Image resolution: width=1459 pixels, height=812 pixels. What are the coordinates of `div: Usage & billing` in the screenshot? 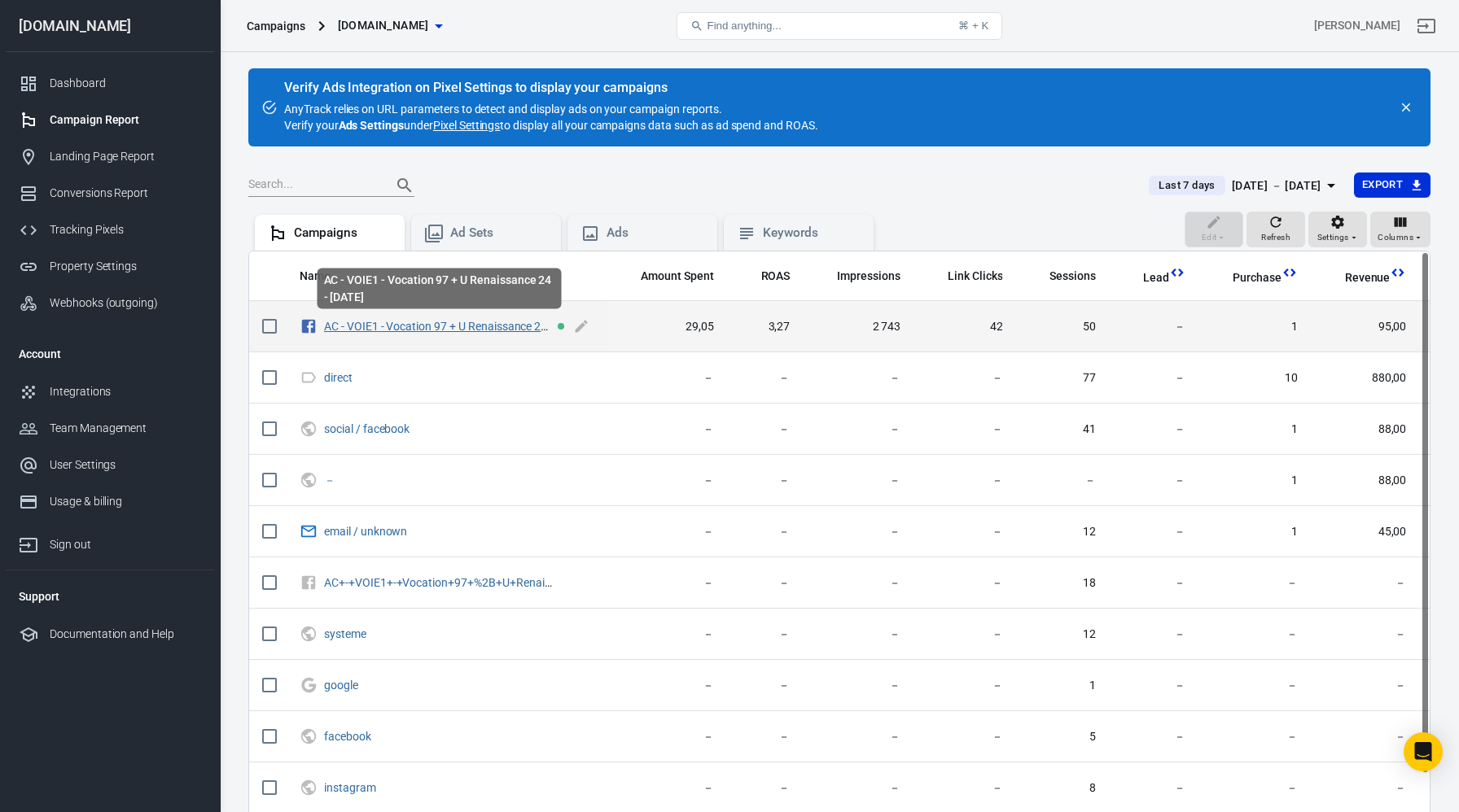 It's located at (125, 501).